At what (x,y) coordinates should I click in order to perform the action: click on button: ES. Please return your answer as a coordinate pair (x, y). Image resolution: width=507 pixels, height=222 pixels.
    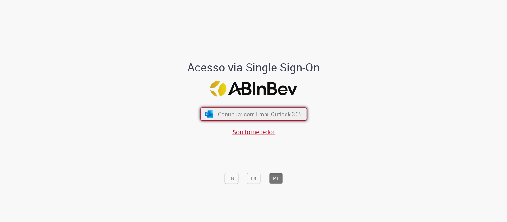
    Looking at the image, I should click on (254, 178).